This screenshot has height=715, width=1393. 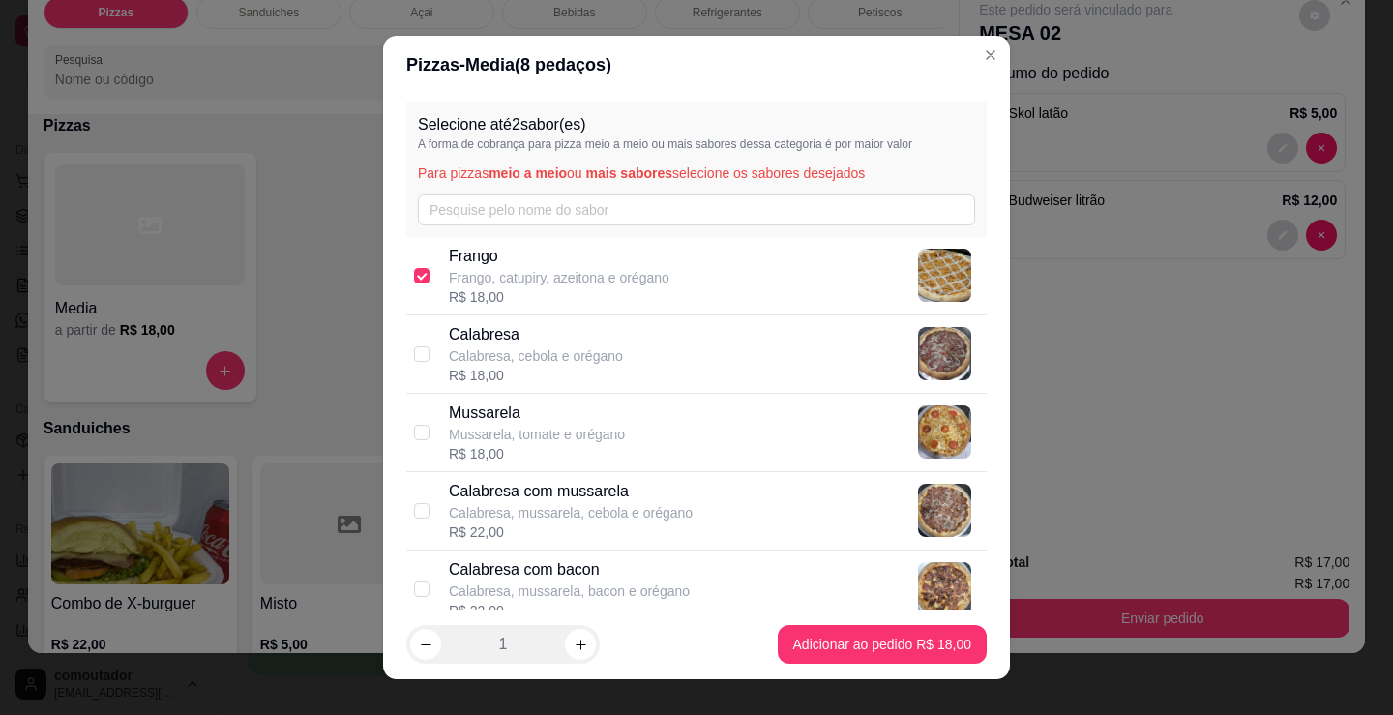 I want to click on p: 1, so click(x=503, y=644).